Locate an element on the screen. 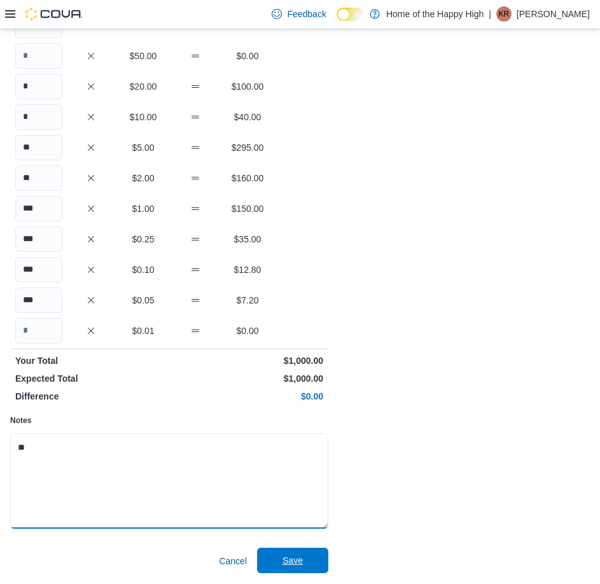  p: $100.00 is located at coordinates (248, 87).